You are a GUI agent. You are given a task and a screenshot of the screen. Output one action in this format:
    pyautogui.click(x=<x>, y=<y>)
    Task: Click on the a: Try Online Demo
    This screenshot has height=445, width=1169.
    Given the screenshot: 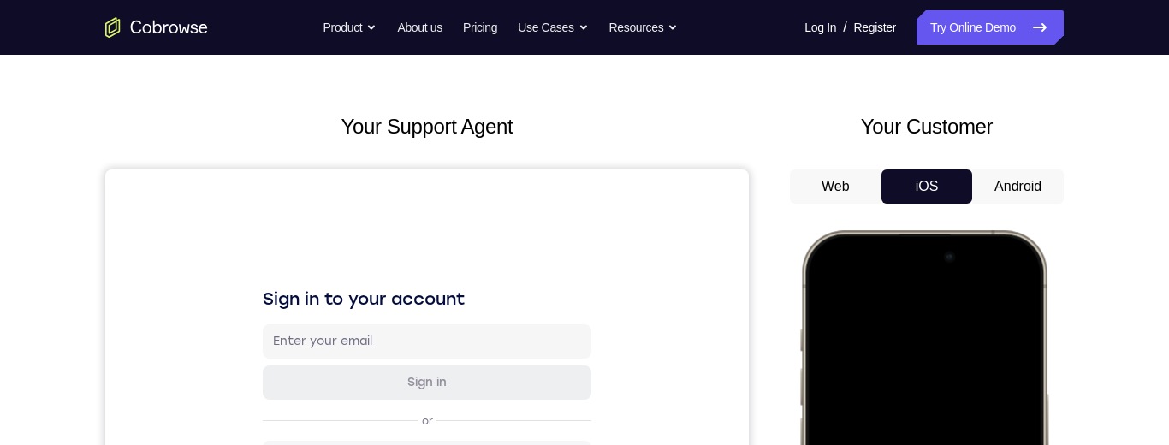 What is the action you would take?
    pyautogui.click(x=990, y=27)
    